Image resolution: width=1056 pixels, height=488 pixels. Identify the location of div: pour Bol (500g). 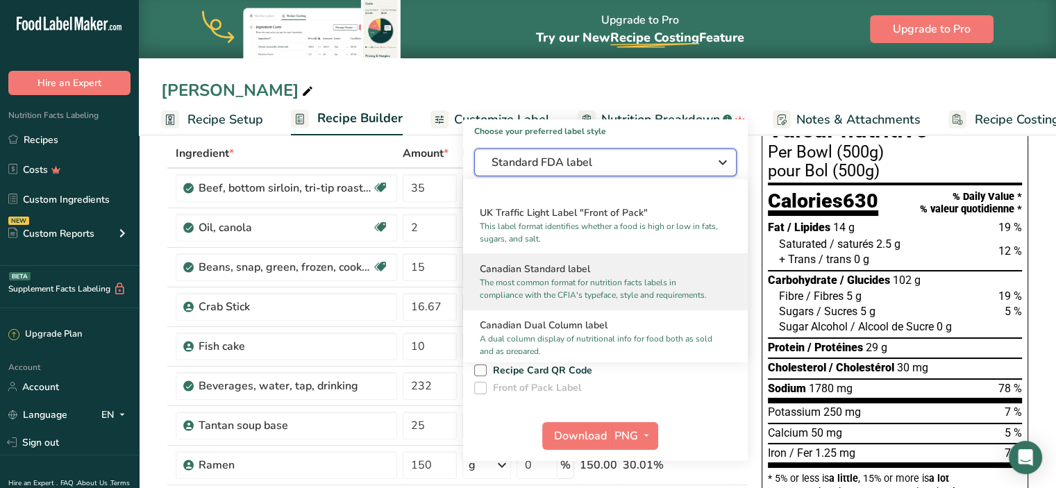
(895, 171).